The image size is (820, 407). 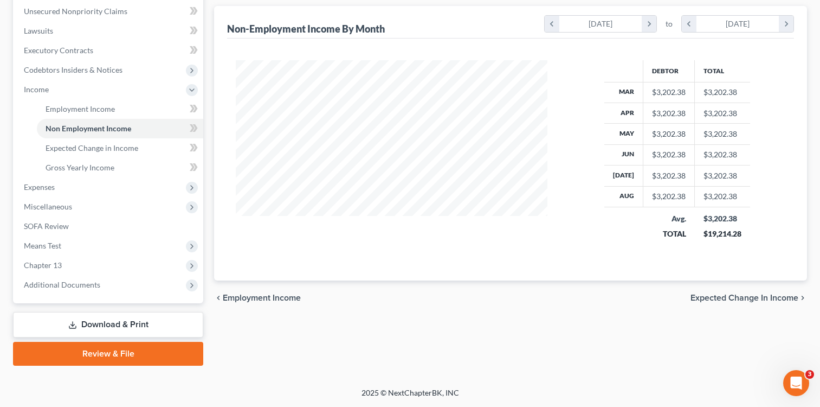 I want to click on span: Additional Documents, so click(x=62, y=284).